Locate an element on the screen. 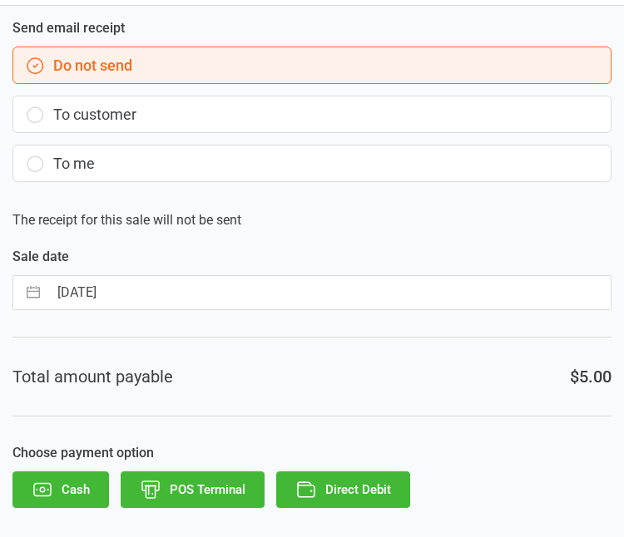 This screenshot has width=624, height=537. button: POS Terminal is located at coordinates (192, 490).